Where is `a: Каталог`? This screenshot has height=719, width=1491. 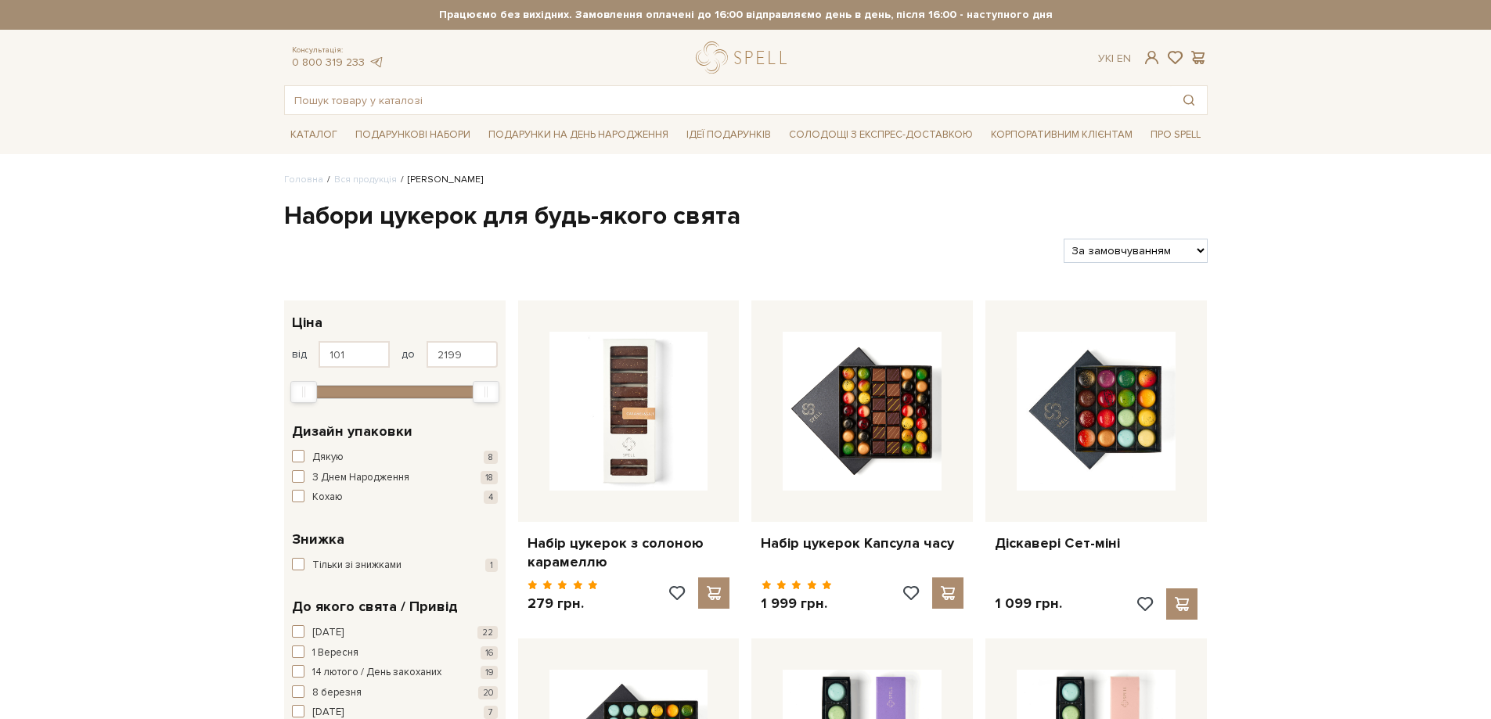 a: Каталог is located at coordinates (314, 135).